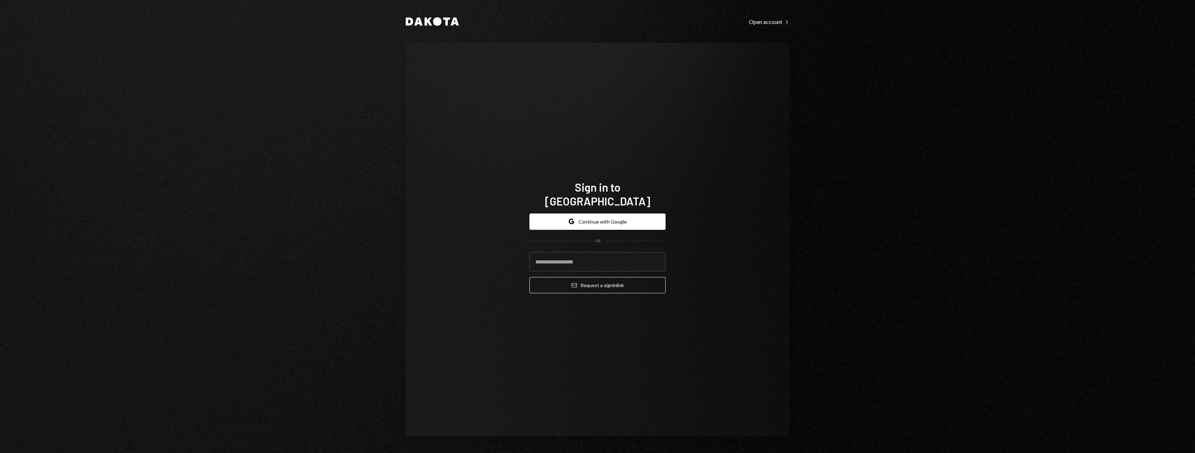  I want to click on button: Request a signinlink, so click(597, 285).